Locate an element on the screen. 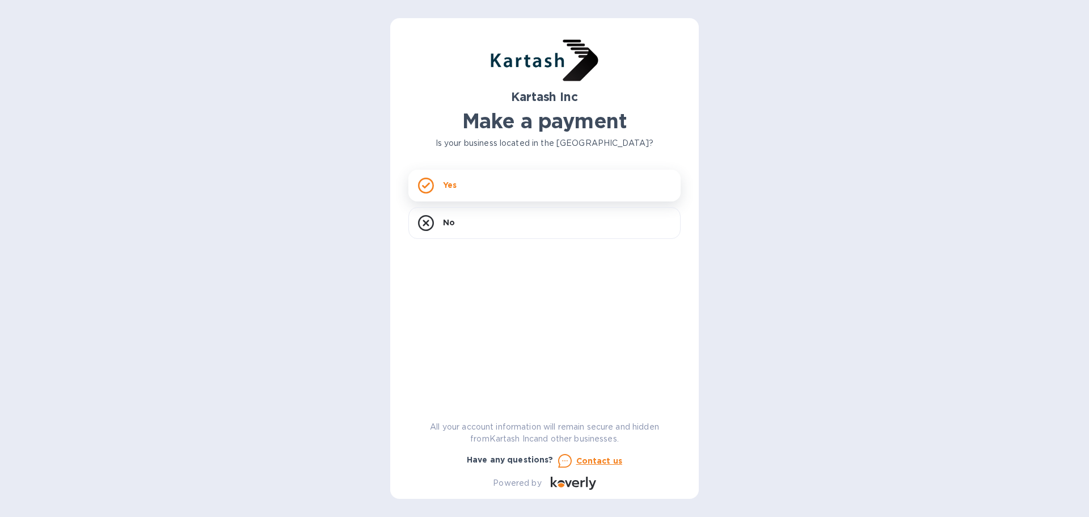  p: No is located at coordinates (449, 222).